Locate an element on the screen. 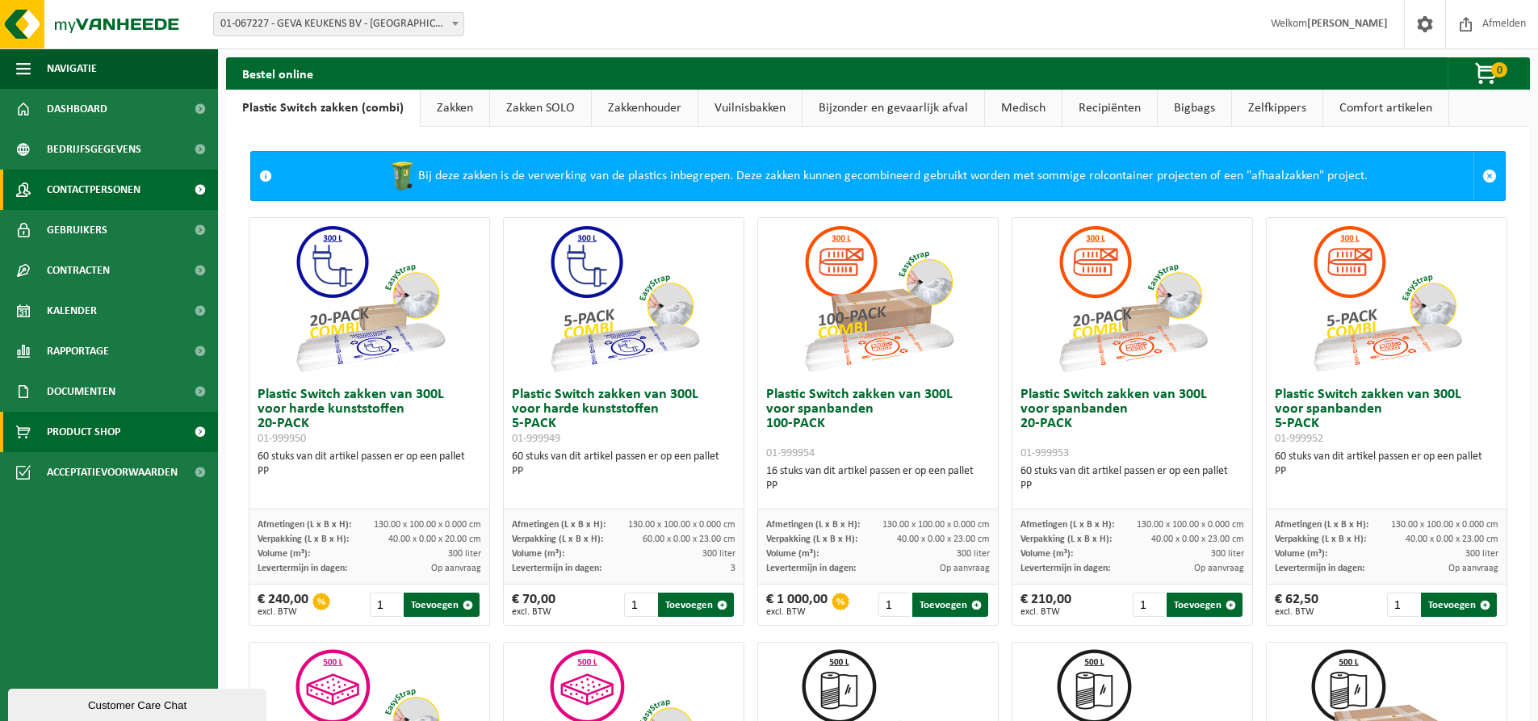 Image resolution: width=1538 pixels, height=721 pixels. h2: Bestel online is located at coordinates (278, 73).